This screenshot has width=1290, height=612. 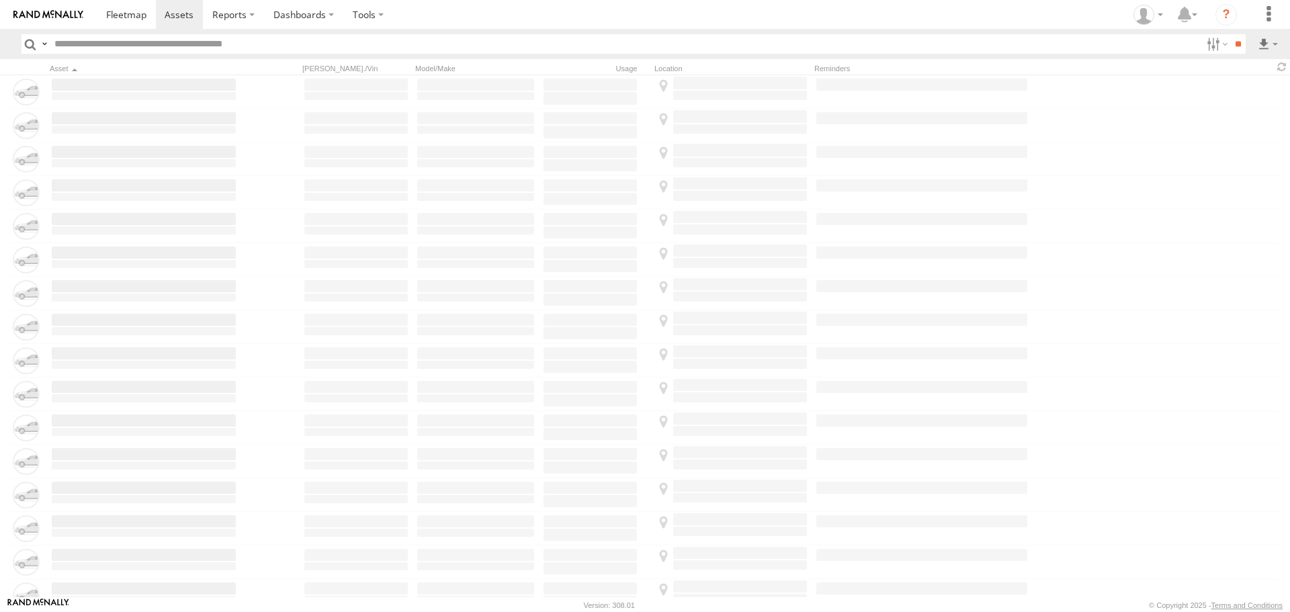 I want to click on img: rand-logo.svg, so click(x=48, y=15).